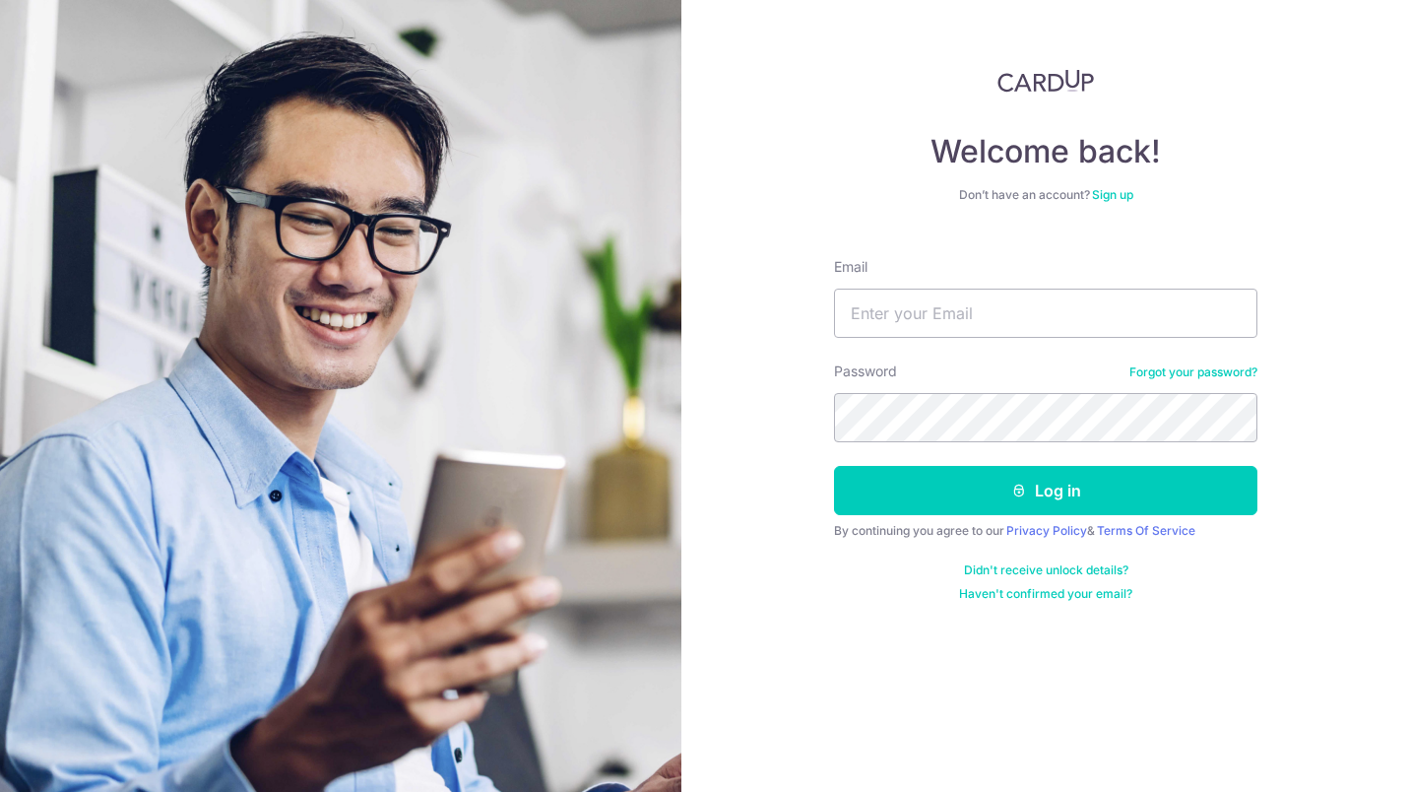  Describe the element at coordinates (1046, 594) in the screenshot. I see `a: Haven't confirmed your email?` at that location.